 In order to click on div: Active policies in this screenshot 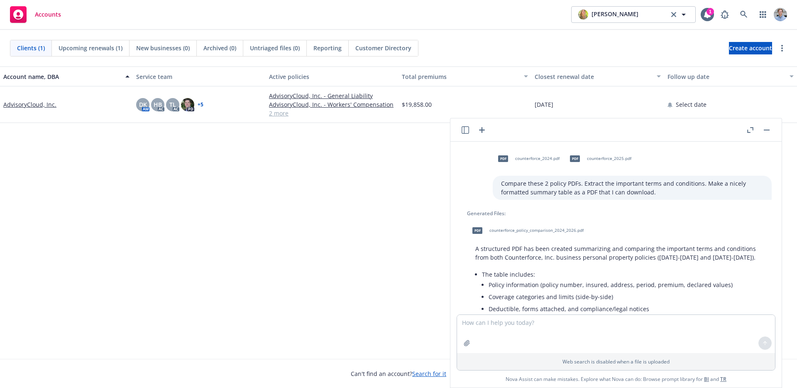, I will do `click(332, 76)`.